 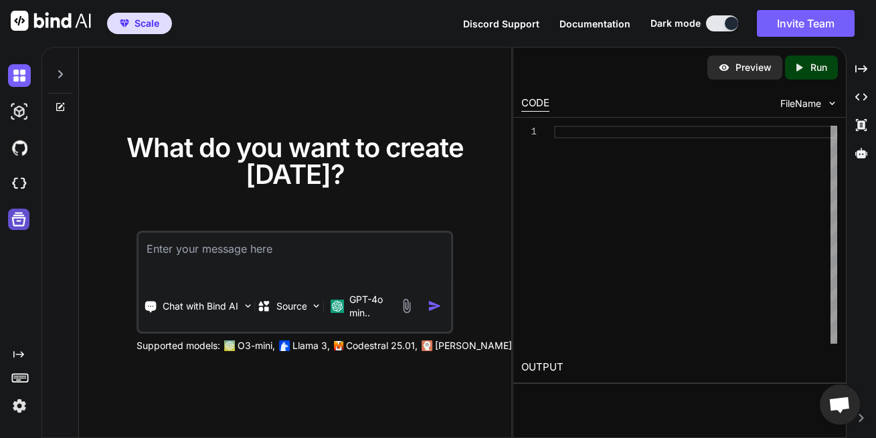 What do you see at coordinates (675, 23) in the screenshot?
I see `span: Dark mode` at bounding box center [675, 23].